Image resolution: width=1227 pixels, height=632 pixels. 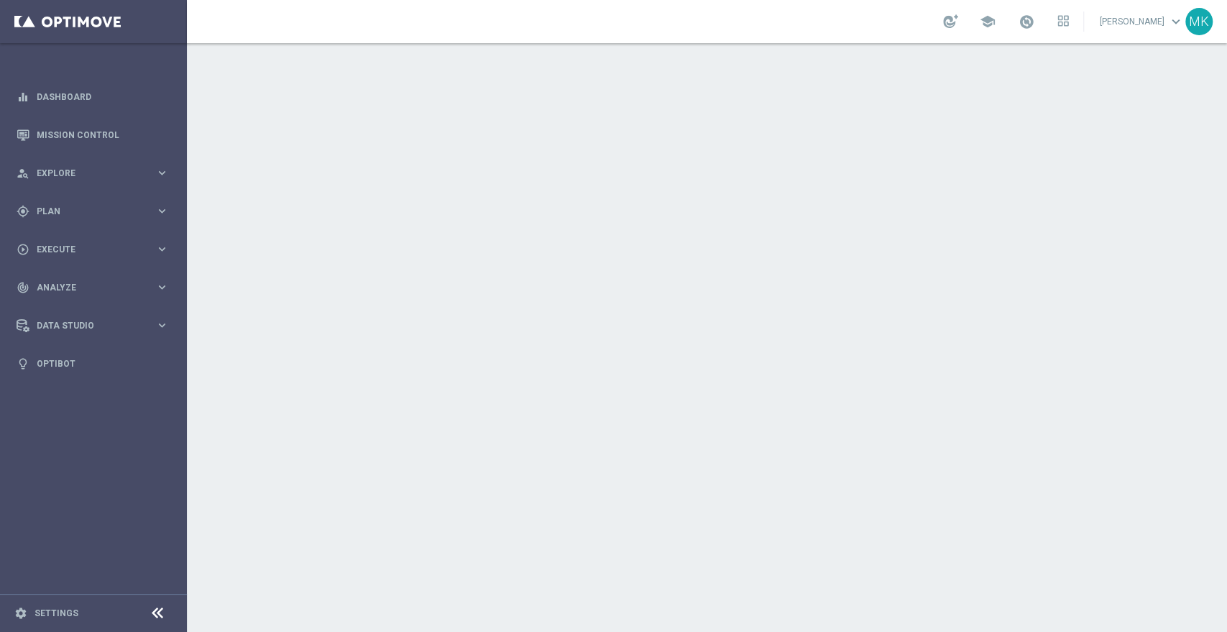 I want to click on div: MK, so click(x=1199, y=22).